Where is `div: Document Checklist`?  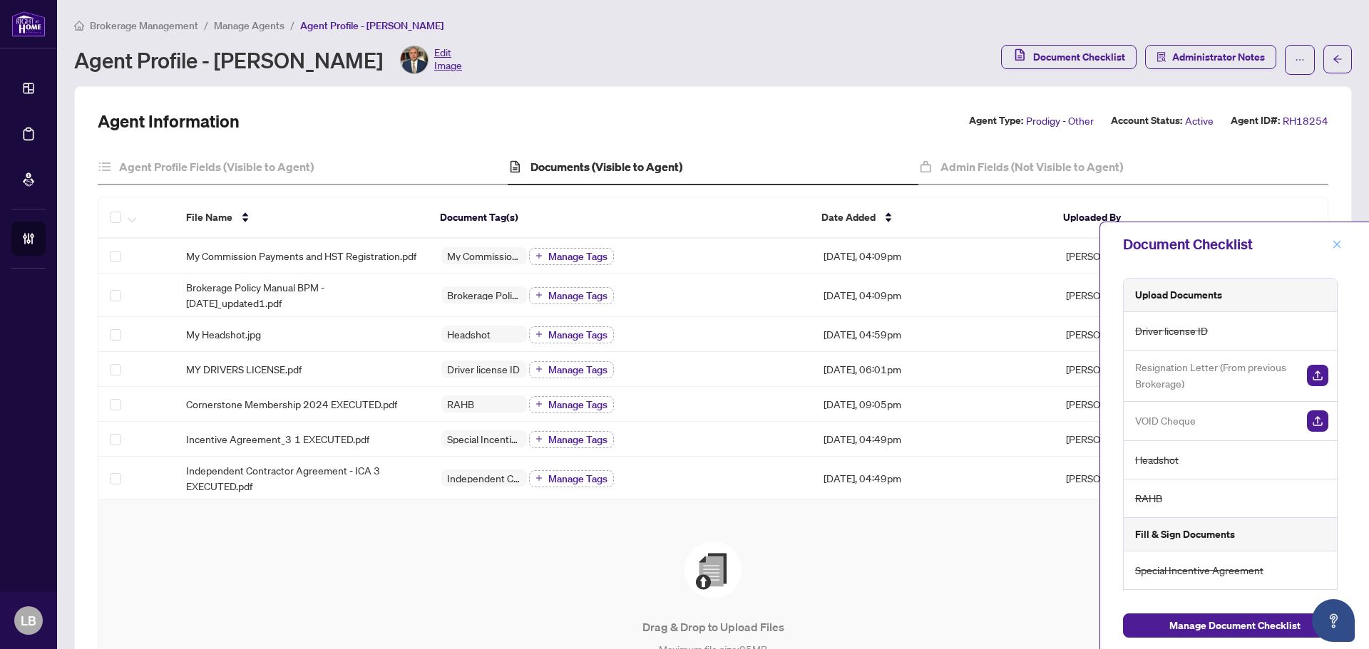 div: Document Checklist is located at coordinates (1225, 245).